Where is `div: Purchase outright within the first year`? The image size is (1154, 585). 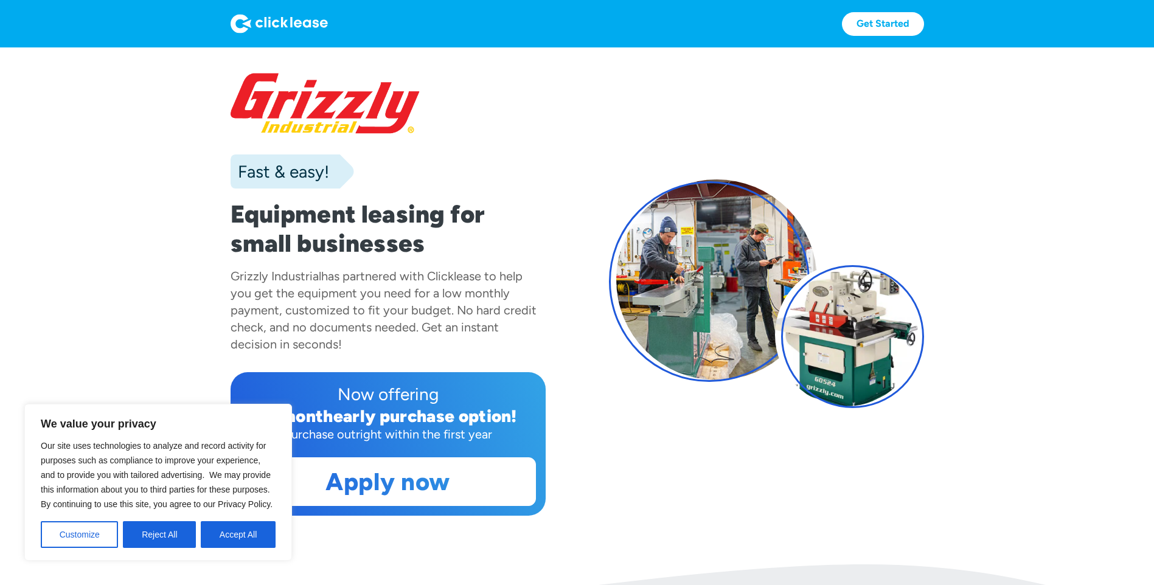
div: Purchase outright within the first year is located at coordinates (388, 434).